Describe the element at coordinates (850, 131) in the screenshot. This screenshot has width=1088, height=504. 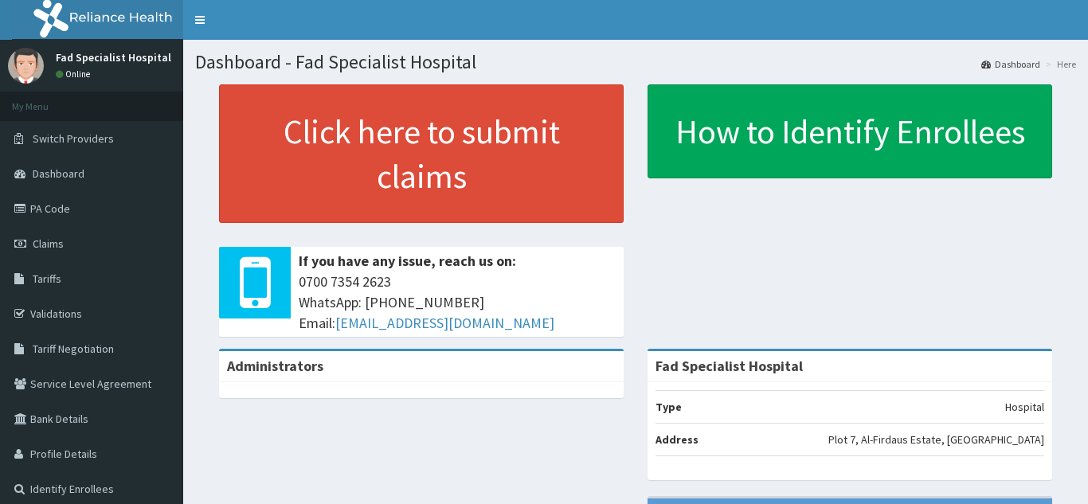
I see `a: How to Identify Enrollees` at that location.